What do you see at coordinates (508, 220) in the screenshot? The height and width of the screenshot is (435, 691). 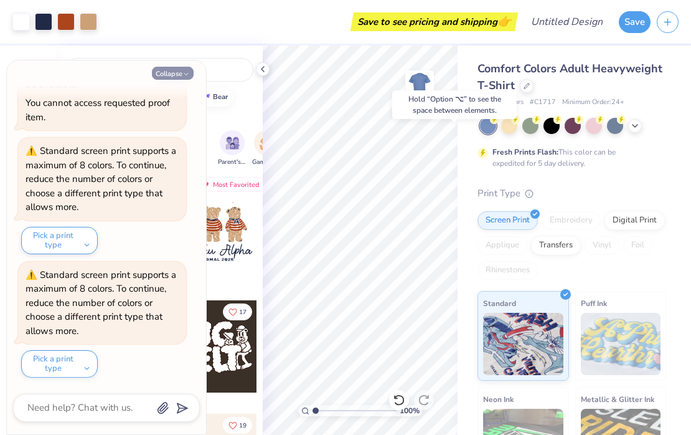 I see `div: Screen Print` at bounding box center [508, 220].